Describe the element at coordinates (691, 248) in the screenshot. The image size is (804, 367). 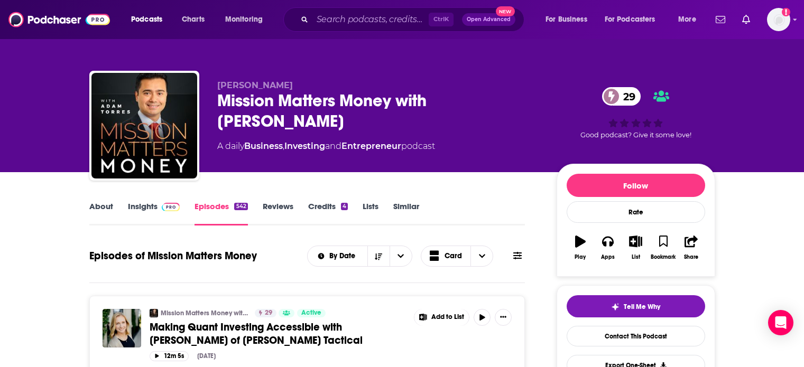
I see `button: Share` at that location.